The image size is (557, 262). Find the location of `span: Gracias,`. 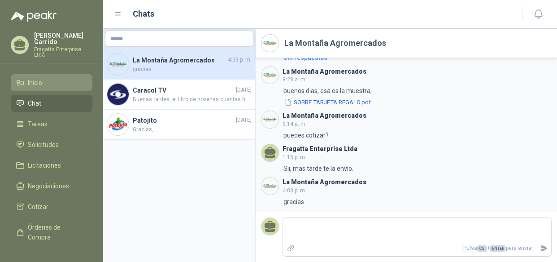

span: Gracias, is located at coordinates (192, 129).